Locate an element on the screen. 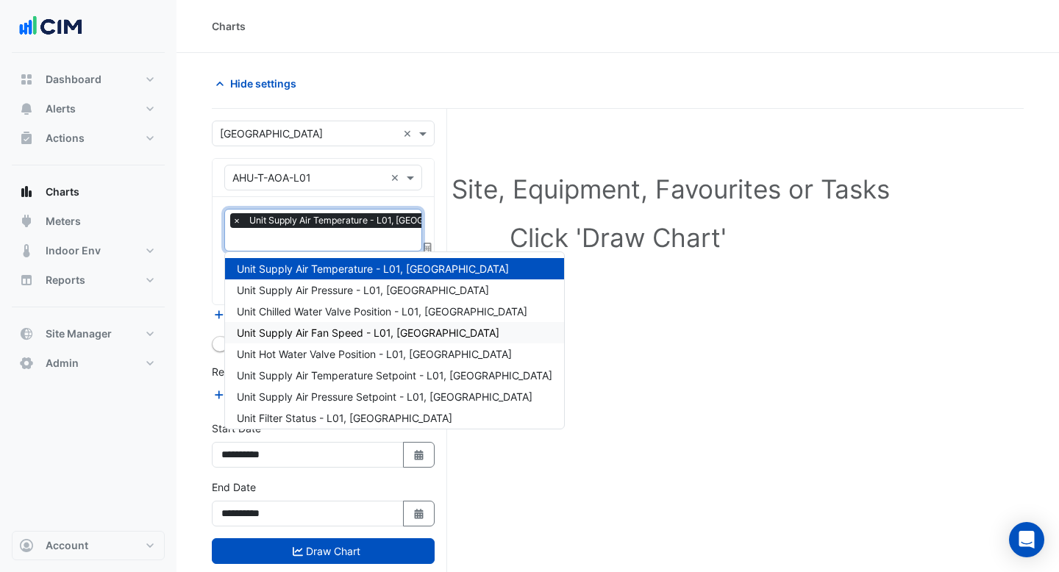 The height and width of the screenshot is (572, 1059). button: Actions is located at coordinates (88, 138).